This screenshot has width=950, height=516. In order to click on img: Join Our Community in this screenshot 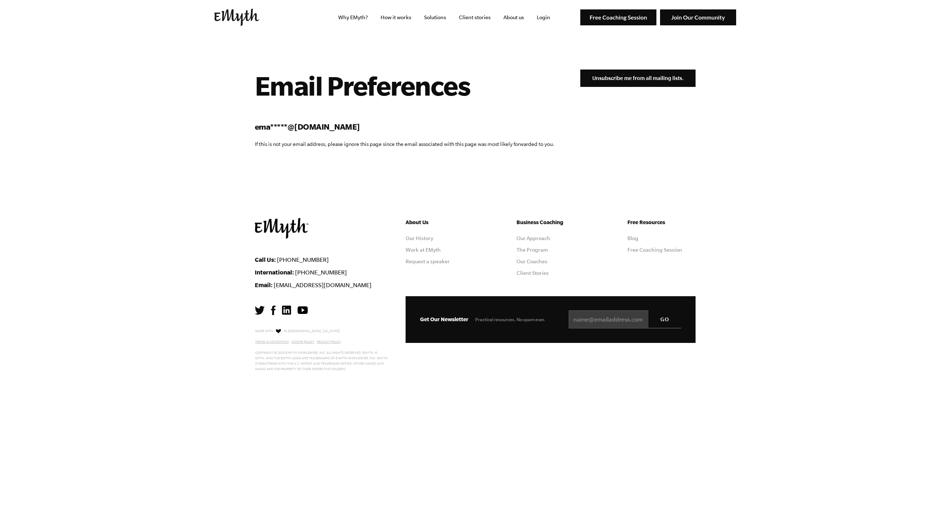, I will do `click(698, 17)`.